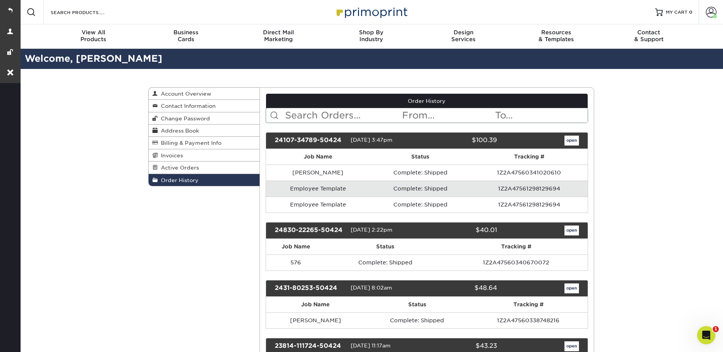 Image resolution: width=723 pixels, height=352 pixels. What do you see at coordinates (186, 37) in the screenshot?
I see `a: BusinessCards` at bounding box center [186, 37].